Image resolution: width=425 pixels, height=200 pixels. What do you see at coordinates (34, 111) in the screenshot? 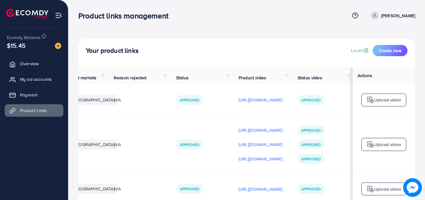
I see `a: Product Links` at bounding box center [34, 111].